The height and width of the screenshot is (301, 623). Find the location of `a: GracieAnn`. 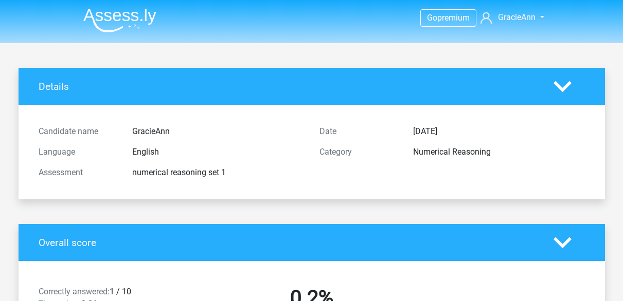

a: GracieAnn is located at coordinates (512, 17).